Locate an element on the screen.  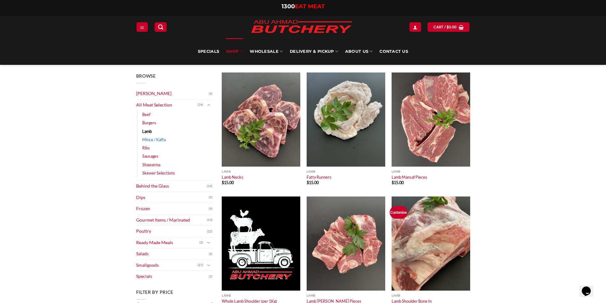
a: Lamb is located at coordinates (147, 131).